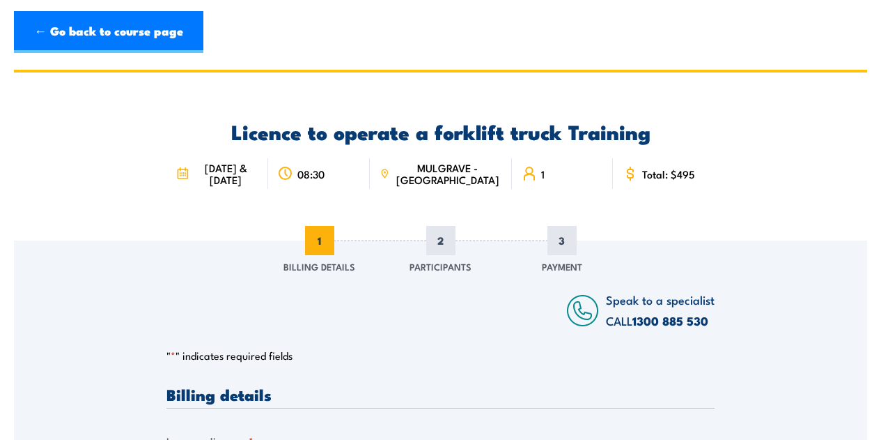  I want to click on span: Speak to a specialist CALL, so click(661, 309).